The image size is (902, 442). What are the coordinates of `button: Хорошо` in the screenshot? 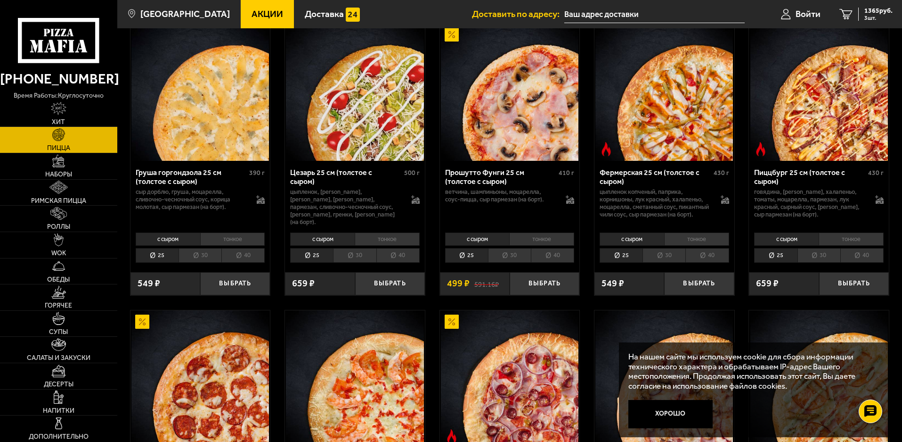 It's located at (671, 414).